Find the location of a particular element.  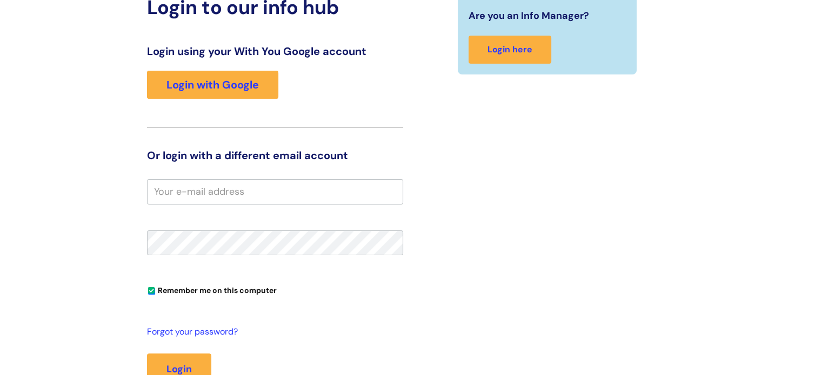

div: You can uncheck this option if you're logging in from a shared device is located at coordinates (275, 290).